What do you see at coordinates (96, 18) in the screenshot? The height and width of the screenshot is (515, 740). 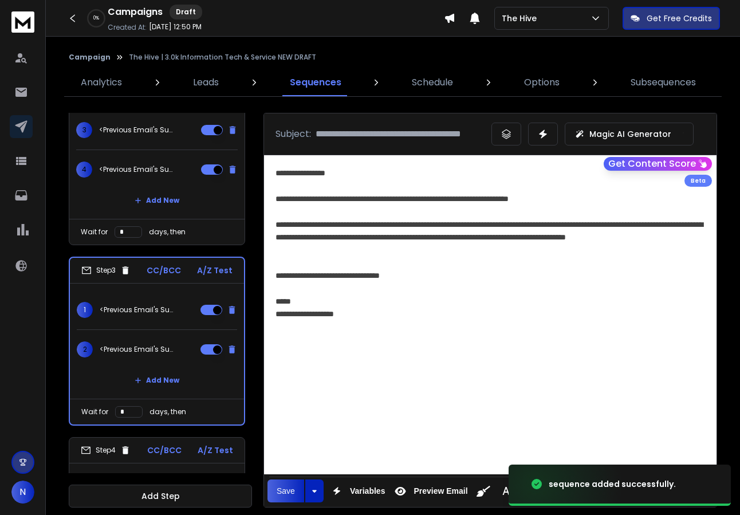 I see `p: 0 %` at bounding box center [96, 18].